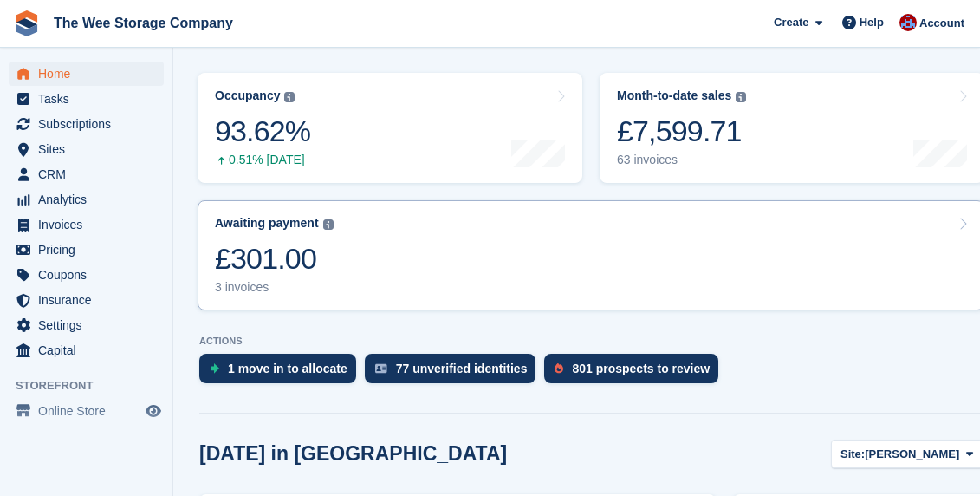  Describe the element at coordinates (90, 275) in the screenshot. I see `span: Coupons` at that location.